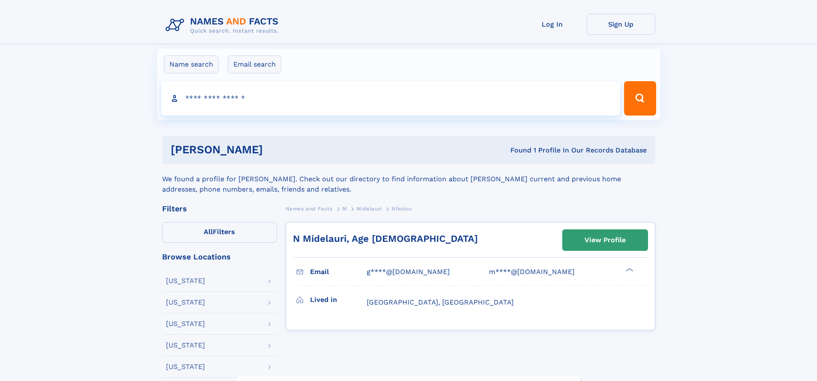 This screenshot has height=381, width=817. What do you see at coordinates (553, 24) in the screenshot?
I see `a: Log In` at bounding box center [553, 24].